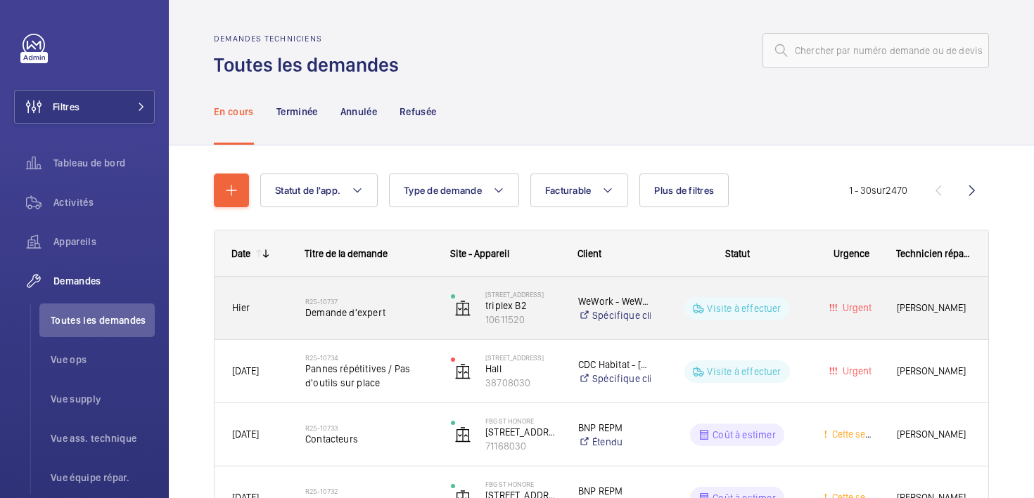 The height and width of the screenshot is (498, 1034). What do you see at coordinates (860, 435) in the screenshot?
I see `span: Cette semaine` at bounding box center [860, 435].